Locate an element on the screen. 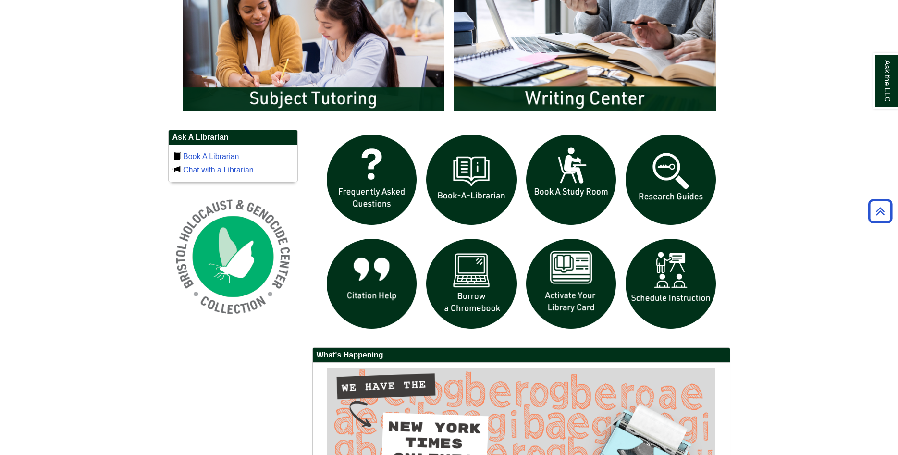 This screenshot has width=898, height=455. img: frequently asked questions is located at coordinates (372, 180).